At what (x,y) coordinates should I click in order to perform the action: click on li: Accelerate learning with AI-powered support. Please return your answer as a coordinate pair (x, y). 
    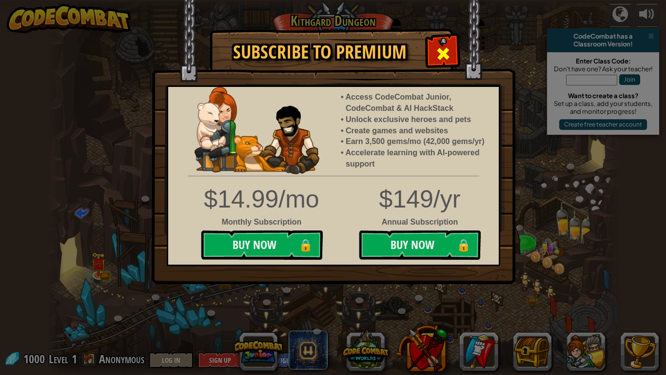
    Looking at the image, I should click on (418, 159).